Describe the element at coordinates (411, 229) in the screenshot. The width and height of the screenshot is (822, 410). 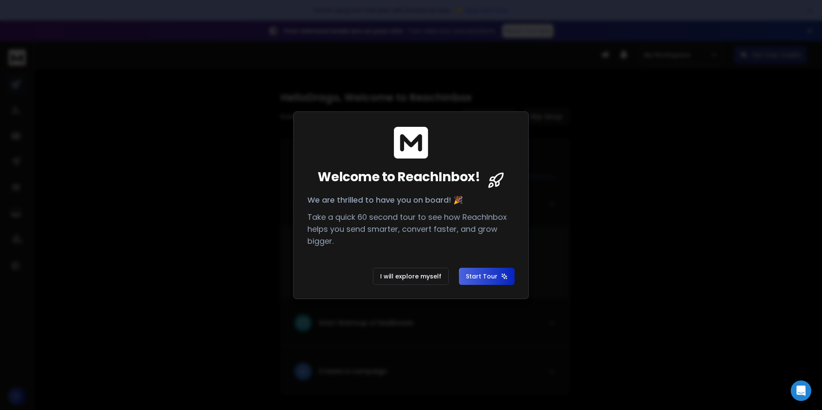
I see `p: Take a quick 60 second tour to see how ReachInbox helps you send smarter, convert faster, and gro...` at that location.